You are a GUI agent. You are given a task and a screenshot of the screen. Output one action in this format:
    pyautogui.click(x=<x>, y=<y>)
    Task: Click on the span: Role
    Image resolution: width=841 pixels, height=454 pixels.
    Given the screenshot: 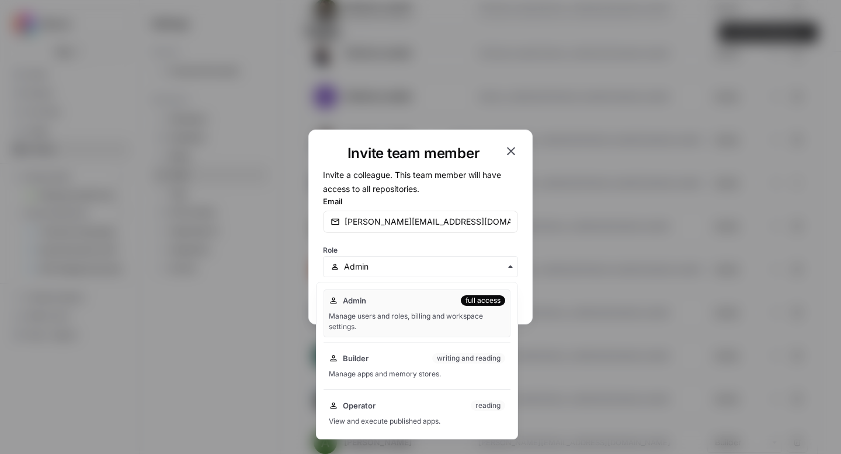 What is the action you would take?
    pyautogui.click(x=330, y=250)
    